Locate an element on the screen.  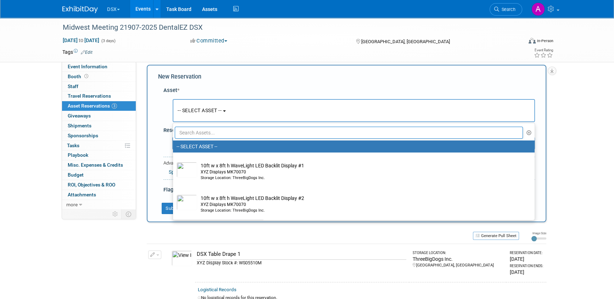
span: Travel Reservations is located at coordinates (89, 96).